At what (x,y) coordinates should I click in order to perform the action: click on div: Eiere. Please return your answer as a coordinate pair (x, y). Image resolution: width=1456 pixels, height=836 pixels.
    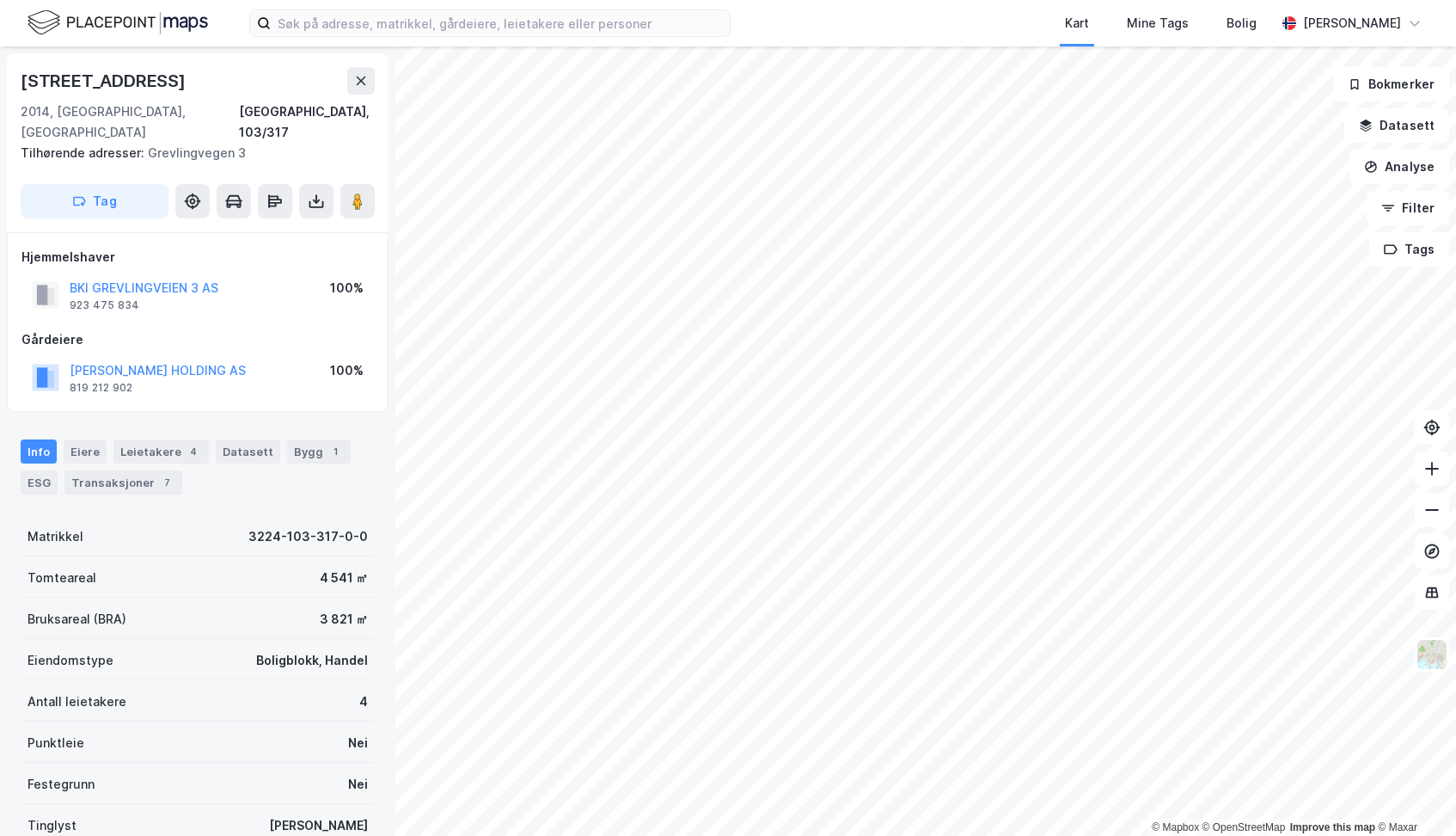
    Looking at the image, I should click on (86, 451).